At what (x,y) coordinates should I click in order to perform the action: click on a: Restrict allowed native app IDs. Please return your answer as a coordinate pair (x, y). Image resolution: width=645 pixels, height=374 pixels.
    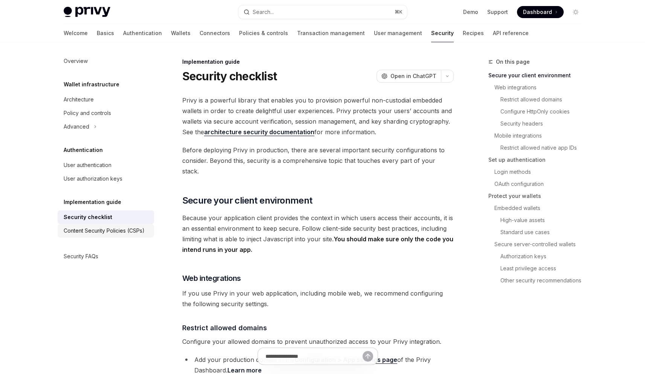
    Looking at the image, I should click on (538, 148).